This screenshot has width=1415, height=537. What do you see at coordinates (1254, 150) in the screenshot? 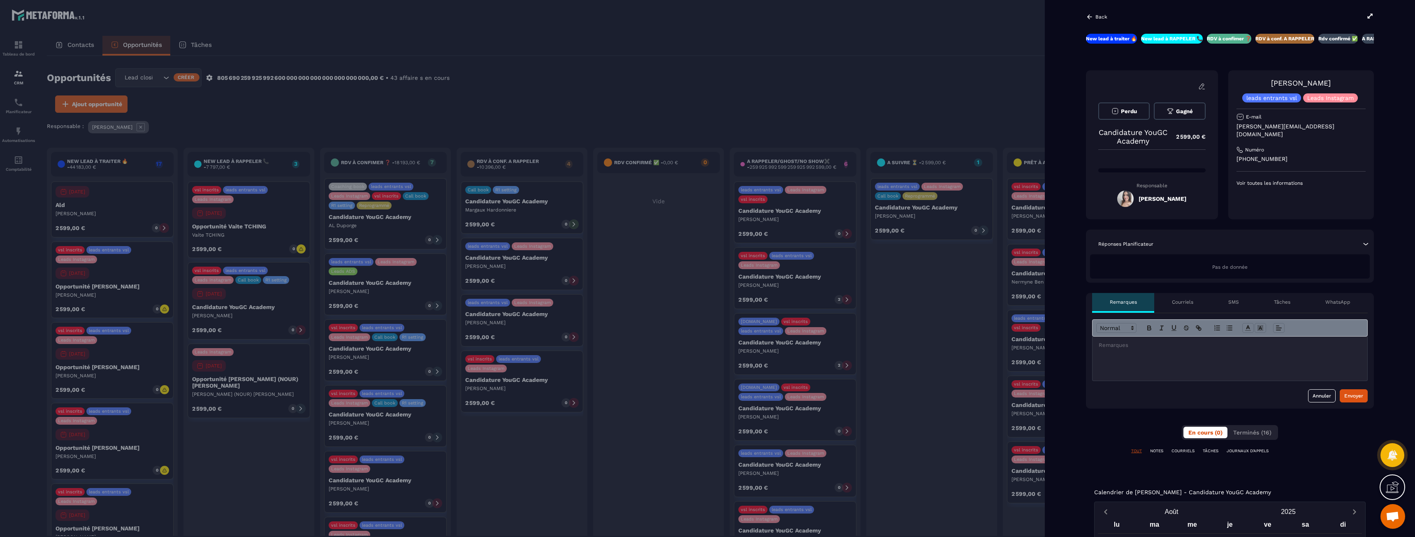
I see `p: Numéro` at bounding box center [1254, 150].